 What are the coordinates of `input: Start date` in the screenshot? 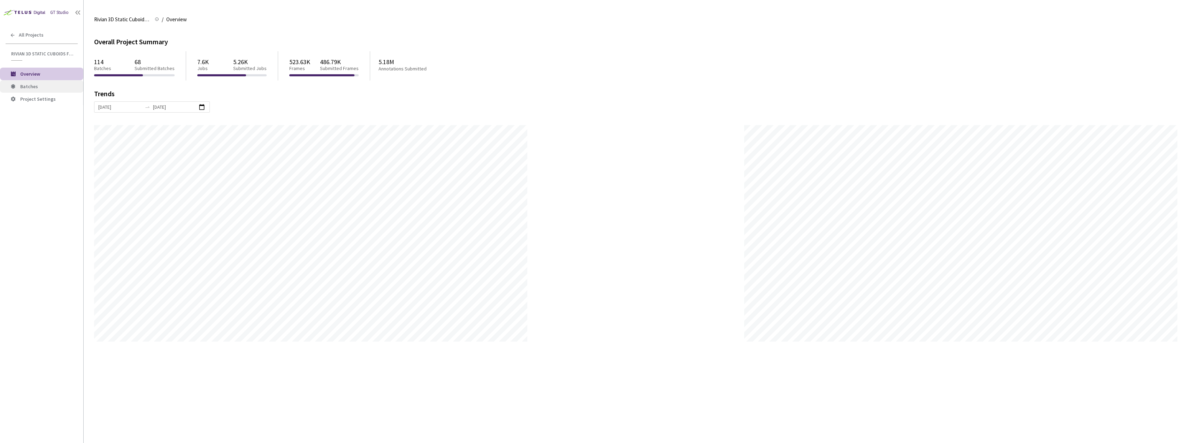 It's located at (120, 107).